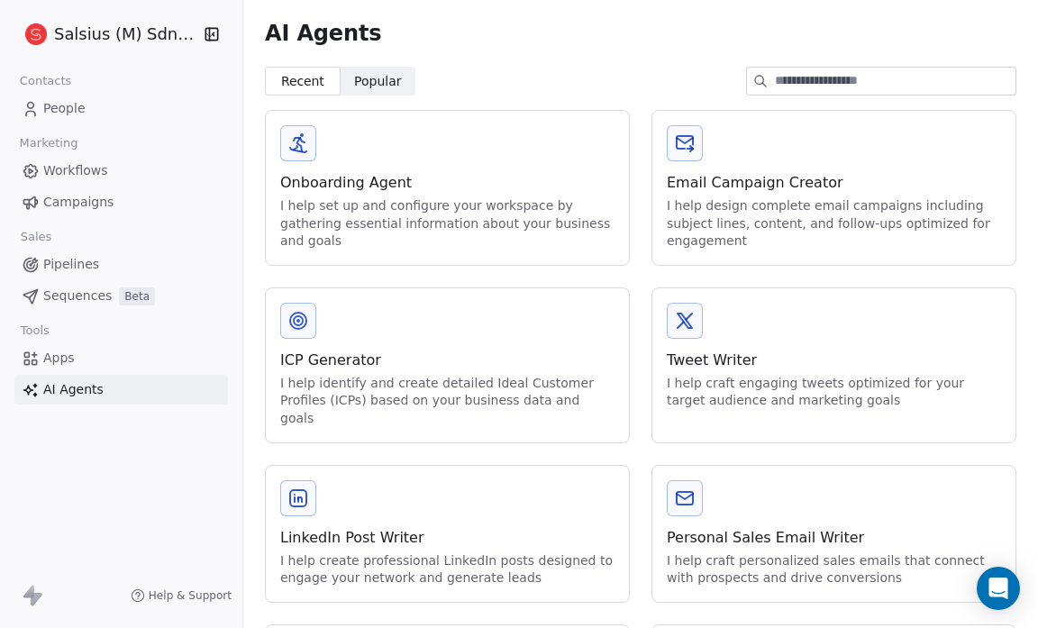  Describe the element at coordinates (834, 570) in the screenshot. I see `div: I help craft personalized sales emails that connect with prospects and drive conversions` at that location.